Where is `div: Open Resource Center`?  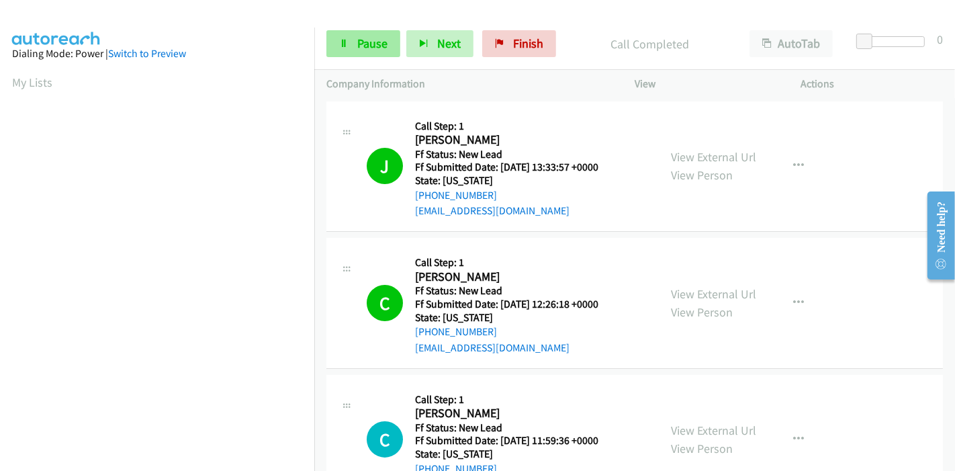
div: Open Resource Center is located at coordinates (24, 53).